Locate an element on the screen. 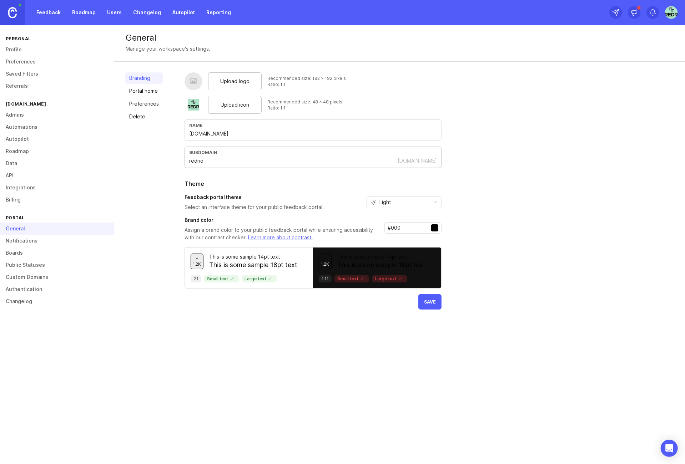 This screenshot has height=464, width=685. p: Assign a brand color to your public feedback portal while ensuring accessibility with our contras... is located at coordinates (282, 234).